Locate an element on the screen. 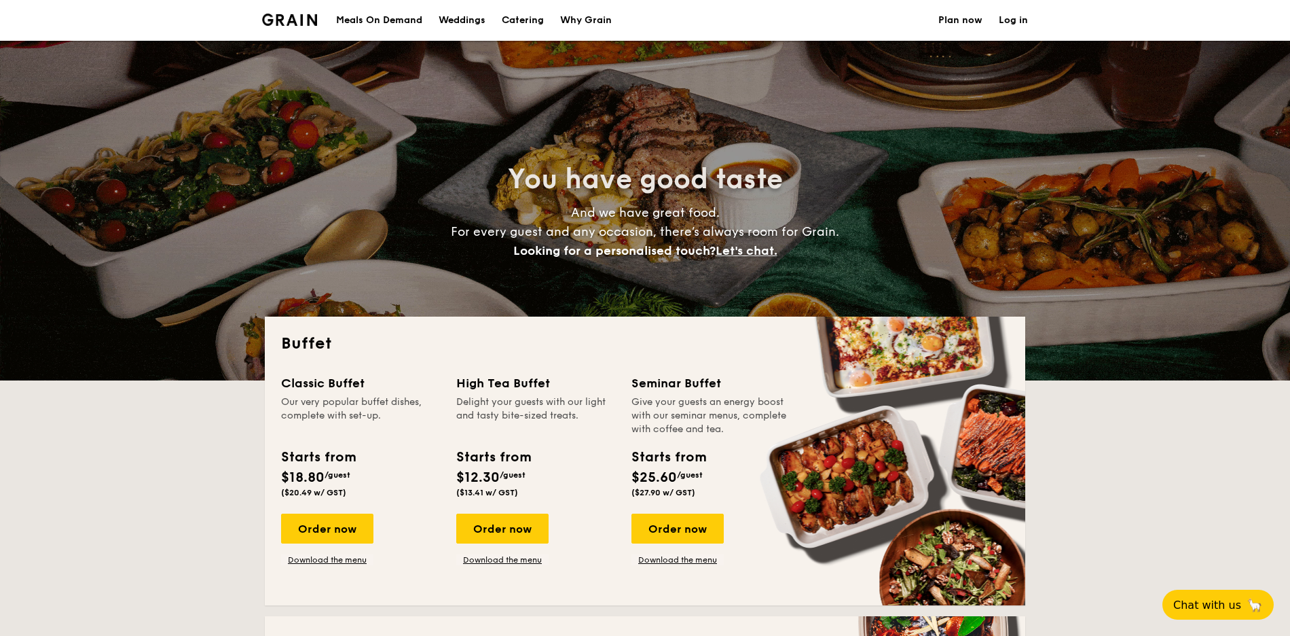 The height and width of the screenshot is (636, 1290). span: $12.30 is located at coordinates (478, 477).